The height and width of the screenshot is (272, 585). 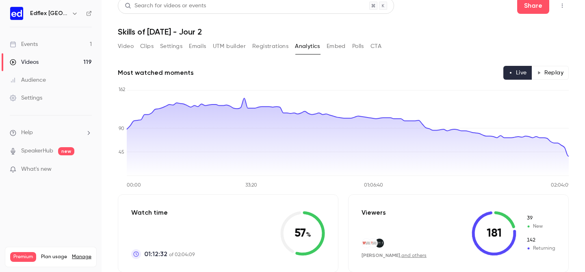 What do you see at coordinates (550, 73) in the screenshot?
I see `button: Replay` at bounding box center [550, 73].